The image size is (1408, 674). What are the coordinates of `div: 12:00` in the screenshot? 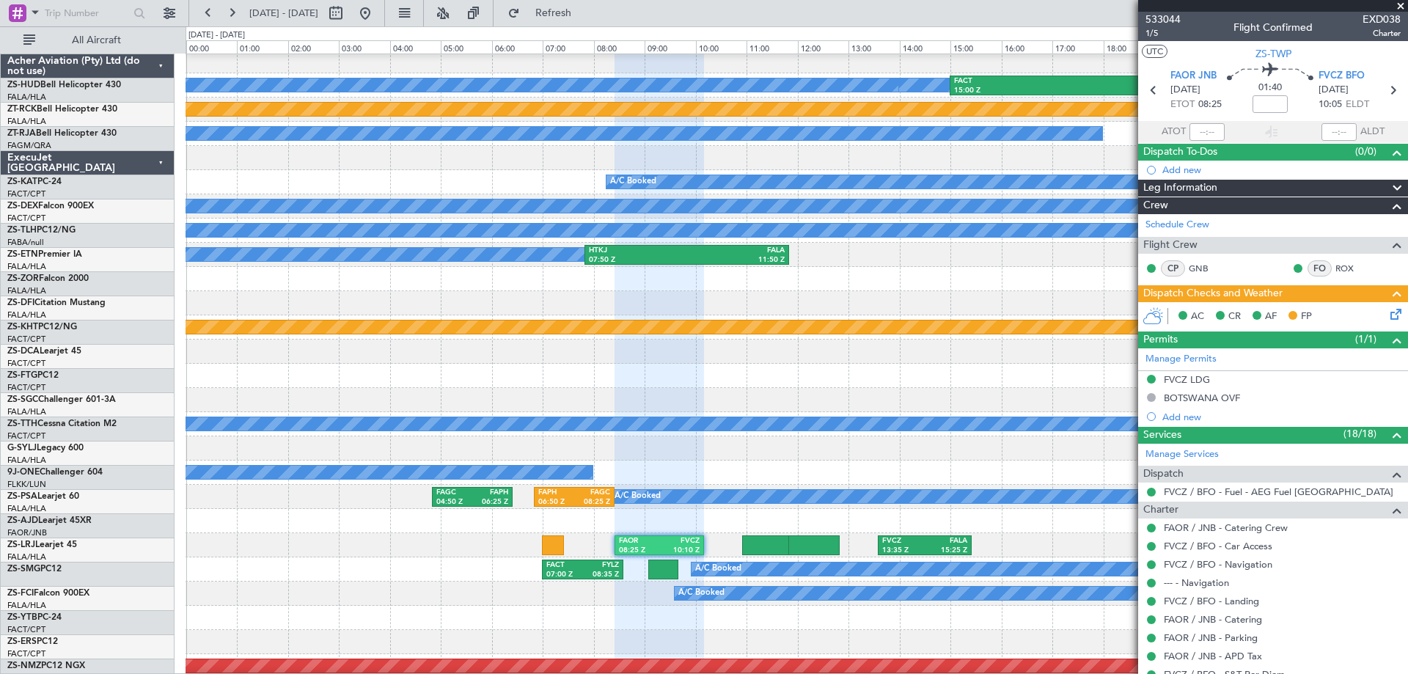 It's located at (823, 47).